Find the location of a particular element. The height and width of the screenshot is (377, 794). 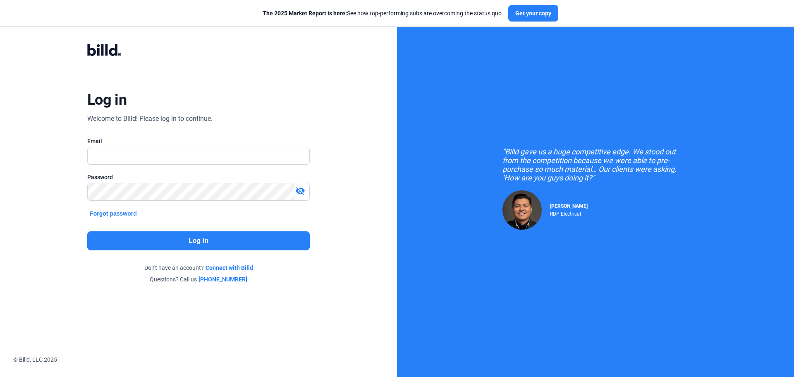

div: See how top-performing subs are overcoming the status quo. is located at coordinates (383, 13).